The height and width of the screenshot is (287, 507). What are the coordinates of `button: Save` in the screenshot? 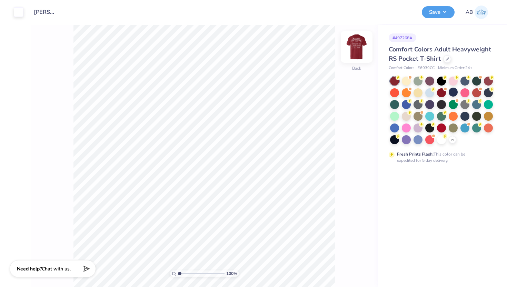 It's located at (438, 12).